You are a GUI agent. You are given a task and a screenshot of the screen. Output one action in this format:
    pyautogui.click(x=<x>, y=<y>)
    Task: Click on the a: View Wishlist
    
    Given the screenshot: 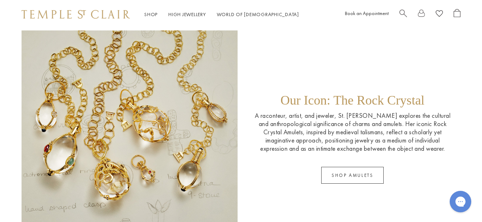 What is the action you would take?
    pyautogui.click(x=439, y=14)
    